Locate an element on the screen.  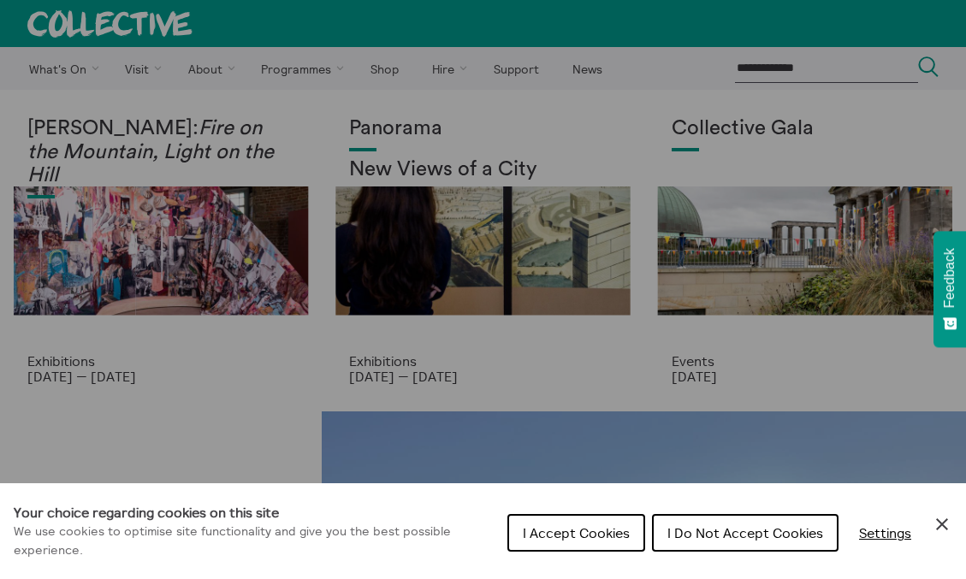
button: Feedback - Show survey is located at coordinates (950, 289).